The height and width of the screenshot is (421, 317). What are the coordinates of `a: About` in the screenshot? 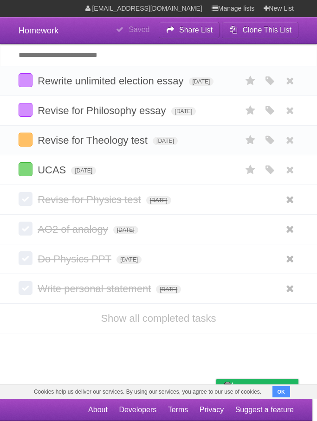 It's located at (98, 410).